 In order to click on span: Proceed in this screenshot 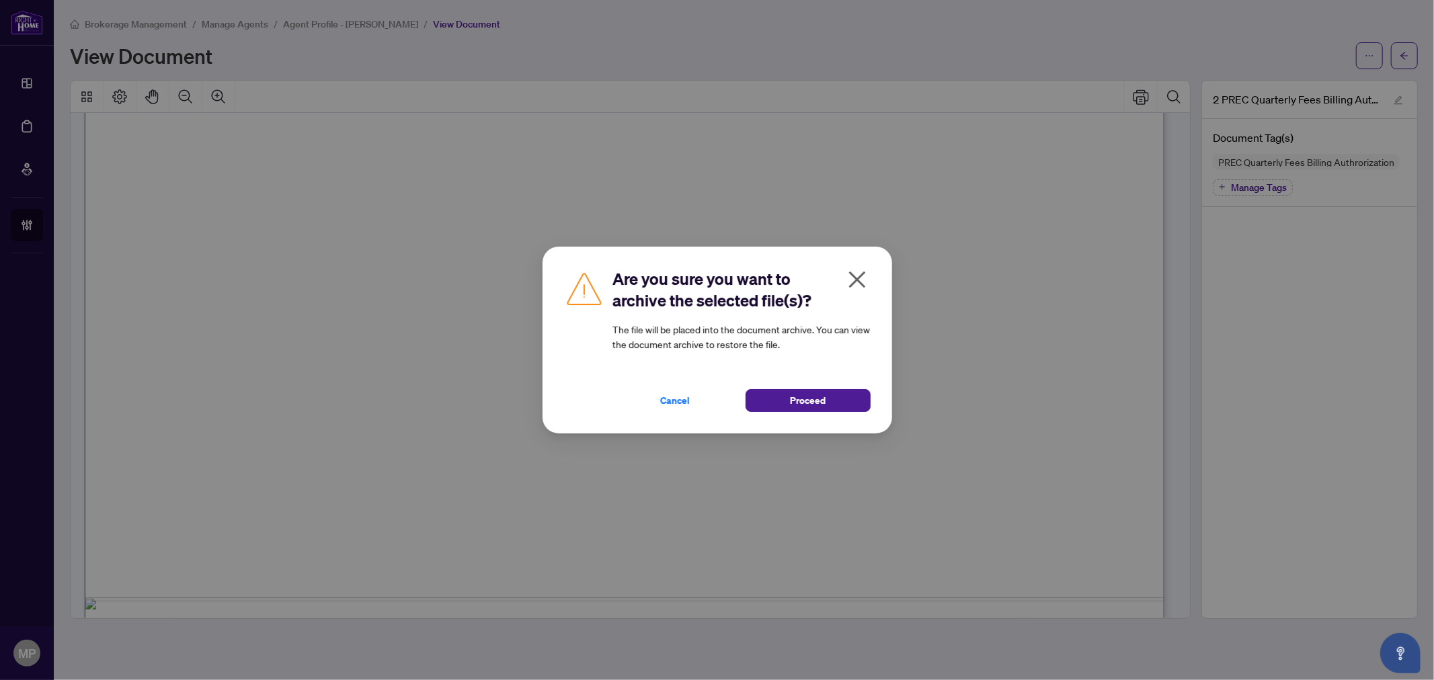, I will do `click(807, 401)`.